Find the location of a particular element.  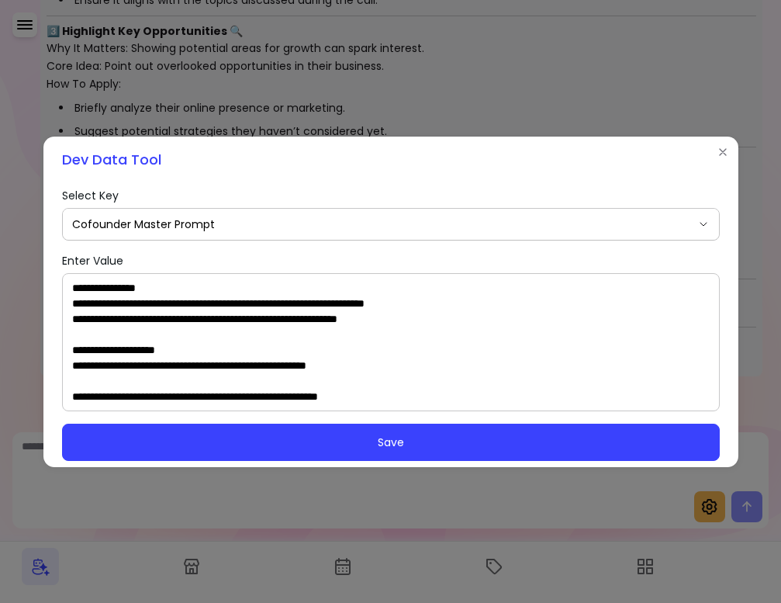

button: Close is located at coordinates (723, 152).